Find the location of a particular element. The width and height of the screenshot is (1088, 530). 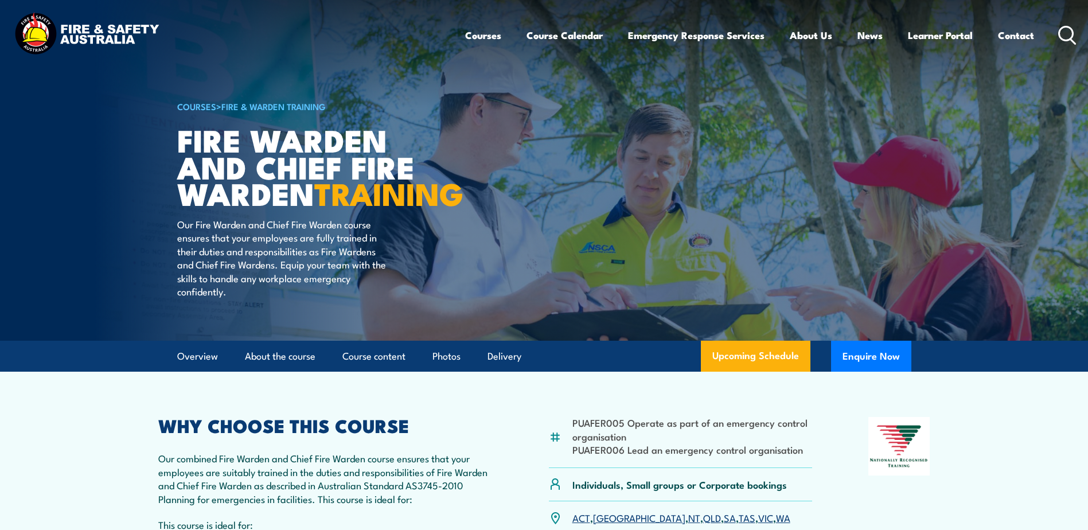

a: QLD is located at coordinates (711, 517).